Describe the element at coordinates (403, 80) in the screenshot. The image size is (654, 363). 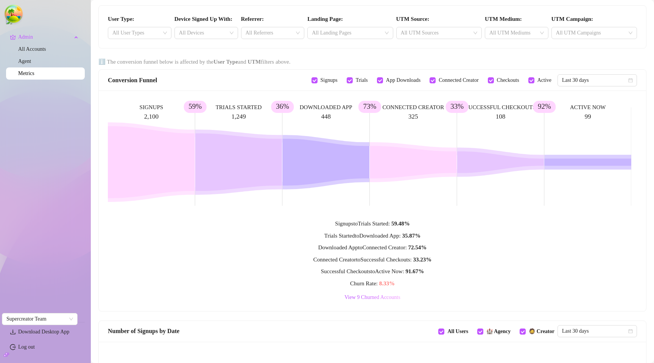
I see `span: App Downloads` at that location.